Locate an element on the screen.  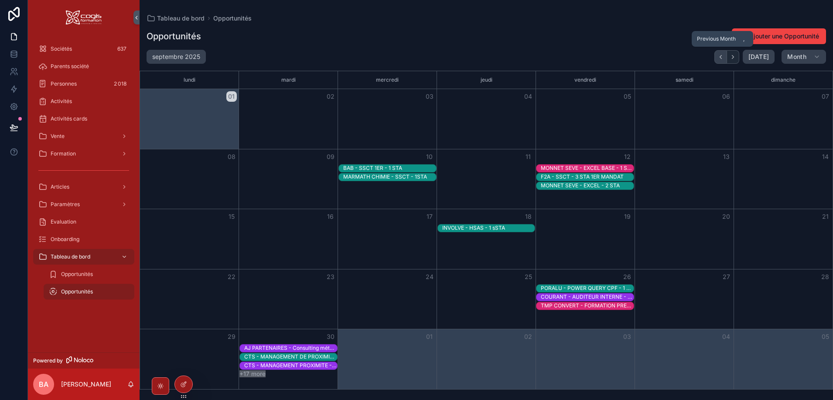
div: PORALU - POWER QUERY CPF - 1 STA is located at coordinates (587, 288).